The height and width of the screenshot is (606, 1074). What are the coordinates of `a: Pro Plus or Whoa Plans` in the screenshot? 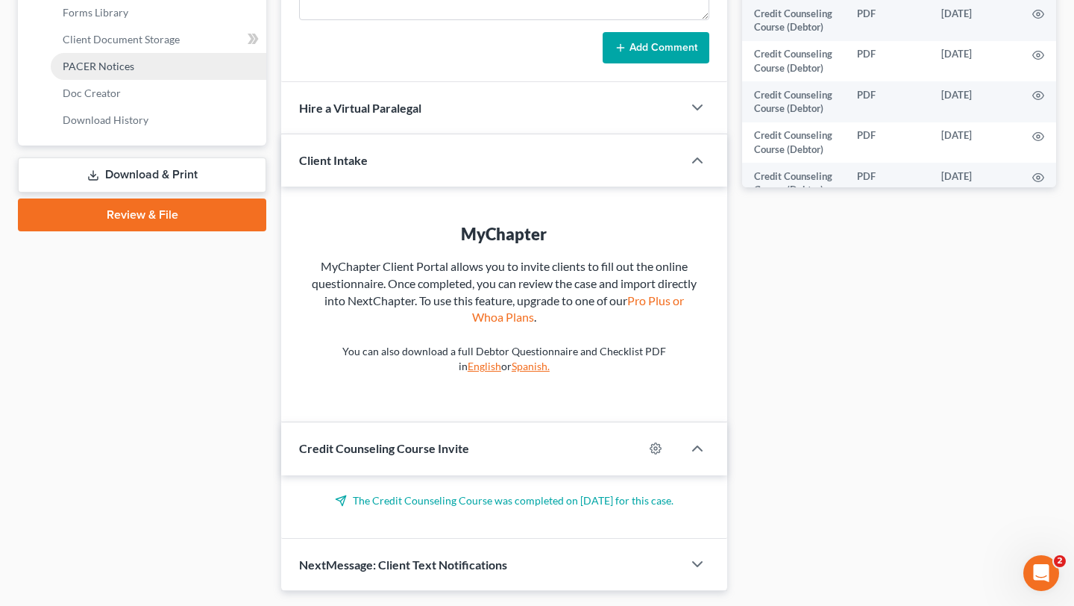 It's located at (578, 309).